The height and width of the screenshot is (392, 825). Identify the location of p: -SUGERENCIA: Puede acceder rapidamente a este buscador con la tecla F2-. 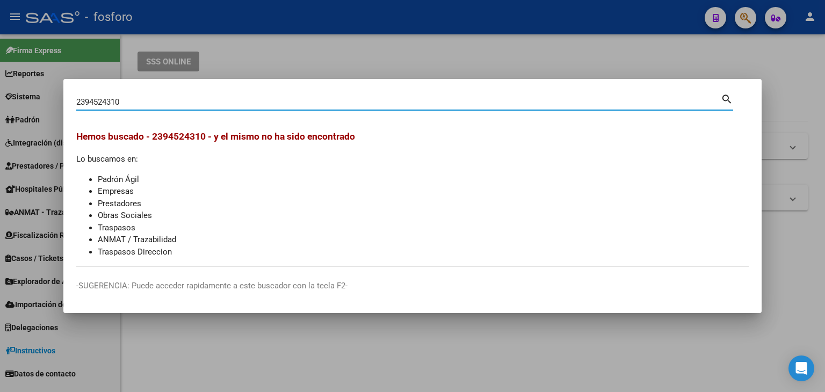
(413, 286).